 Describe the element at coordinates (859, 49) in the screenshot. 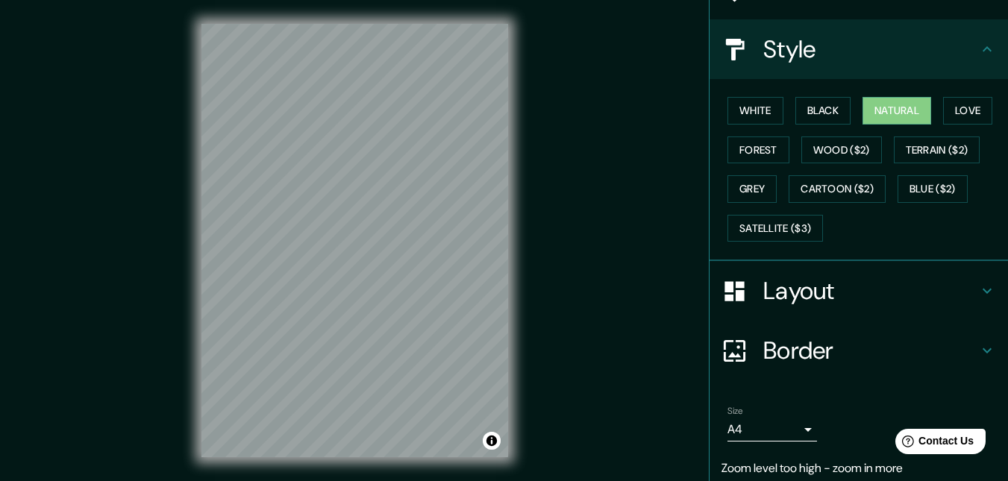

I see `div: Style` at that location.